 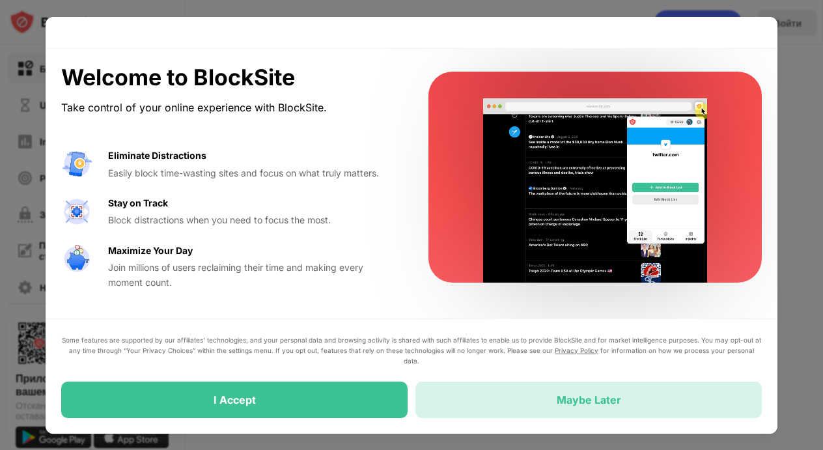 I want to click on div: Maximize Your Day, so click(x=150, y=251).